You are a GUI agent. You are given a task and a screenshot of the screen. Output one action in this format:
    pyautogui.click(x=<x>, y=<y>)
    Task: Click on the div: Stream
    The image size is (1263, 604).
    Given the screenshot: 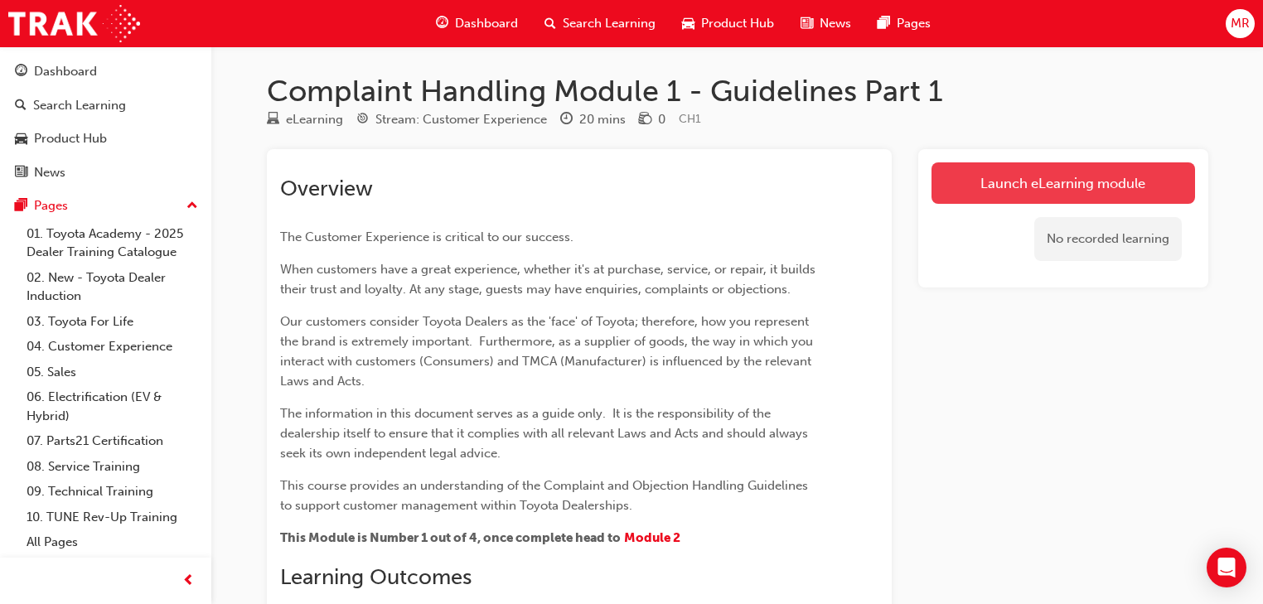 What is the action you would take?
    pyautogui.click(x=452, y=119)
    